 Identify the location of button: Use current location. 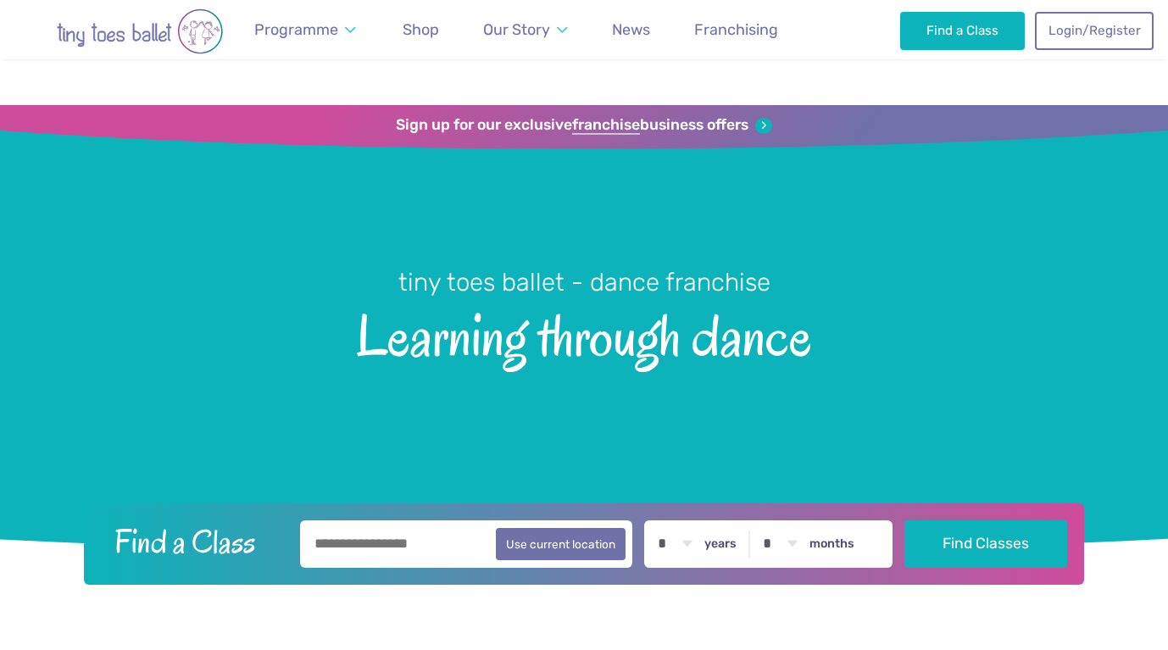
(560, 544).